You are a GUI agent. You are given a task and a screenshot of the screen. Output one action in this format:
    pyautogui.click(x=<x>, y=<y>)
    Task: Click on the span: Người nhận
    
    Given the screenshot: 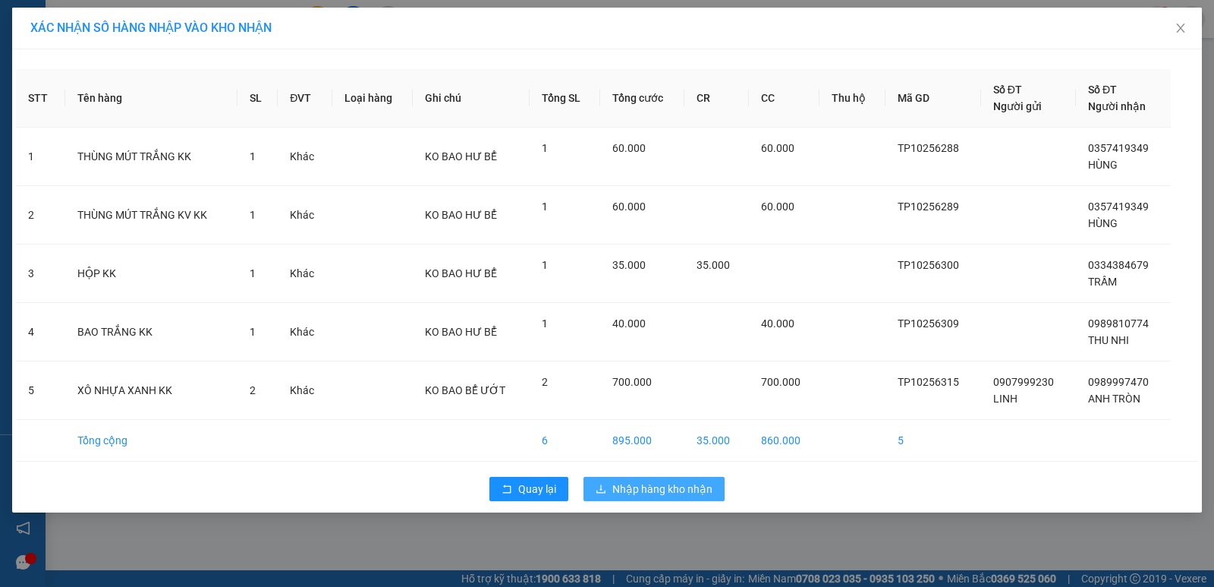 What is the action you would take?
    pyautogui.click(x=1117, y=106)
    